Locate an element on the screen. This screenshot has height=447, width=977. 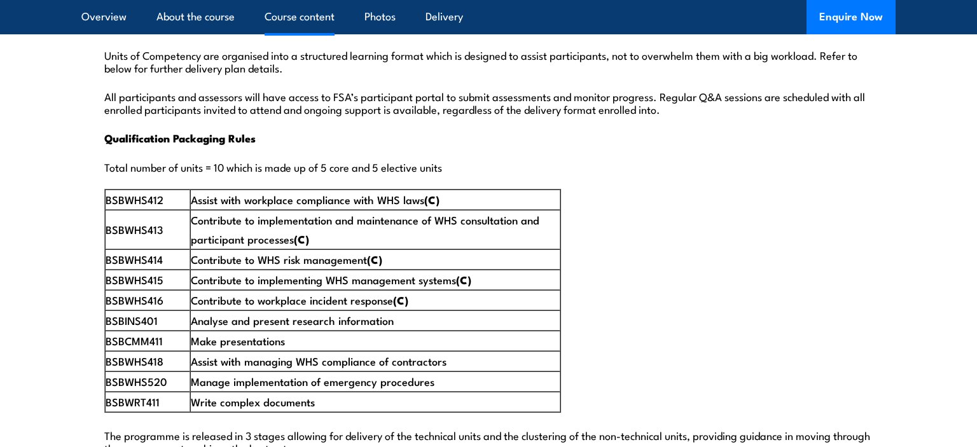
td: Write complex documents is located at coordinates (375, 402).